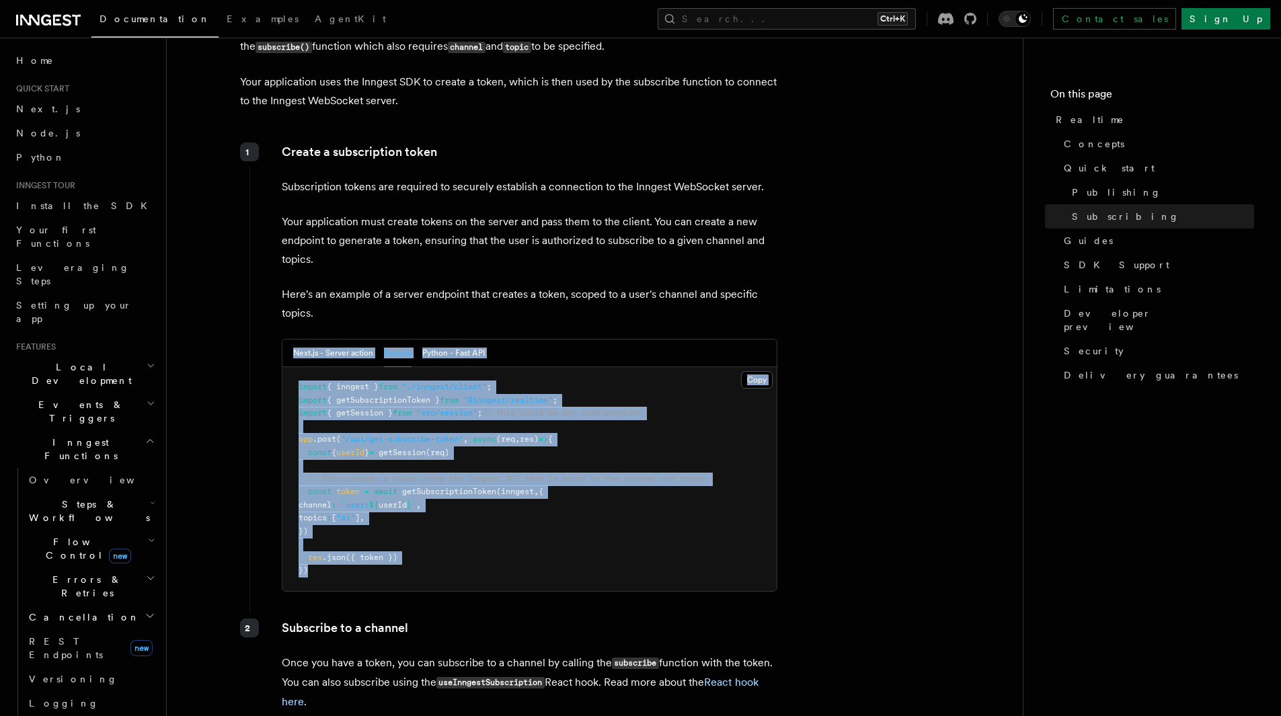 This screenshot has height=716, width=1281. What do you see at coordinates (371, 557) in the screenshot?
I see `span: ({ token })` at bounding box center [371, 557].